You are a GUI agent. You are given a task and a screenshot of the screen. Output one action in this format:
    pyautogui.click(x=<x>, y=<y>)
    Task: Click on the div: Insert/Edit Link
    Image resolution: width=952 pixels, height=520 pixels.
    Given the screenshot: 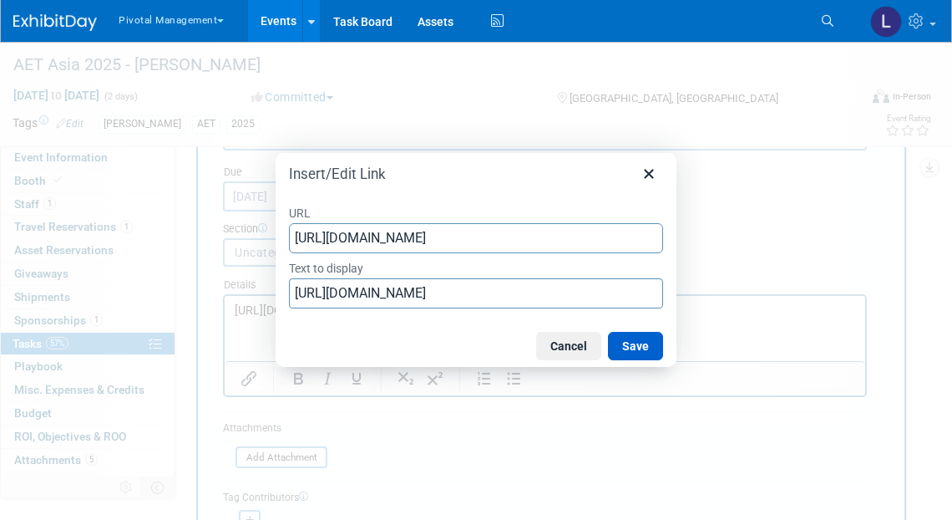 What is the action you would take?
    pyautogui.click(x=476, y=260)
    